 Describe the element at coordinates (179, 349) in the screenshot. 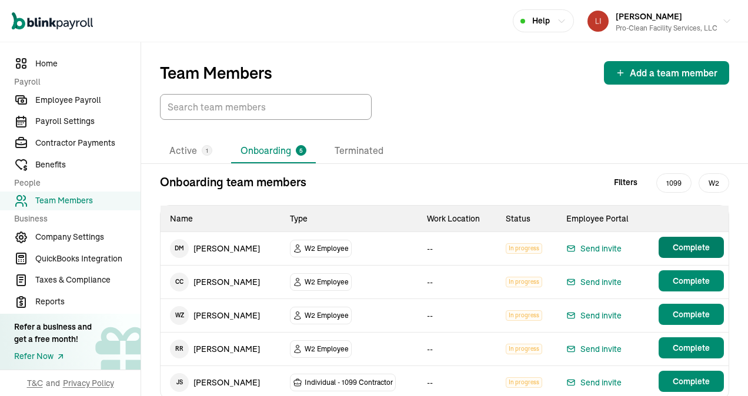

I see `span: R R` at that location.